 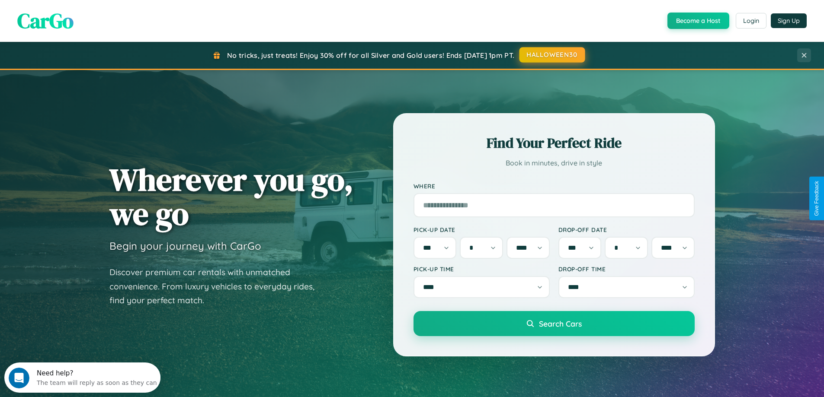 What do you see at coordinates (751, 21) in the screenshot?
I see `button: Login` at bounding box center [751, 21].